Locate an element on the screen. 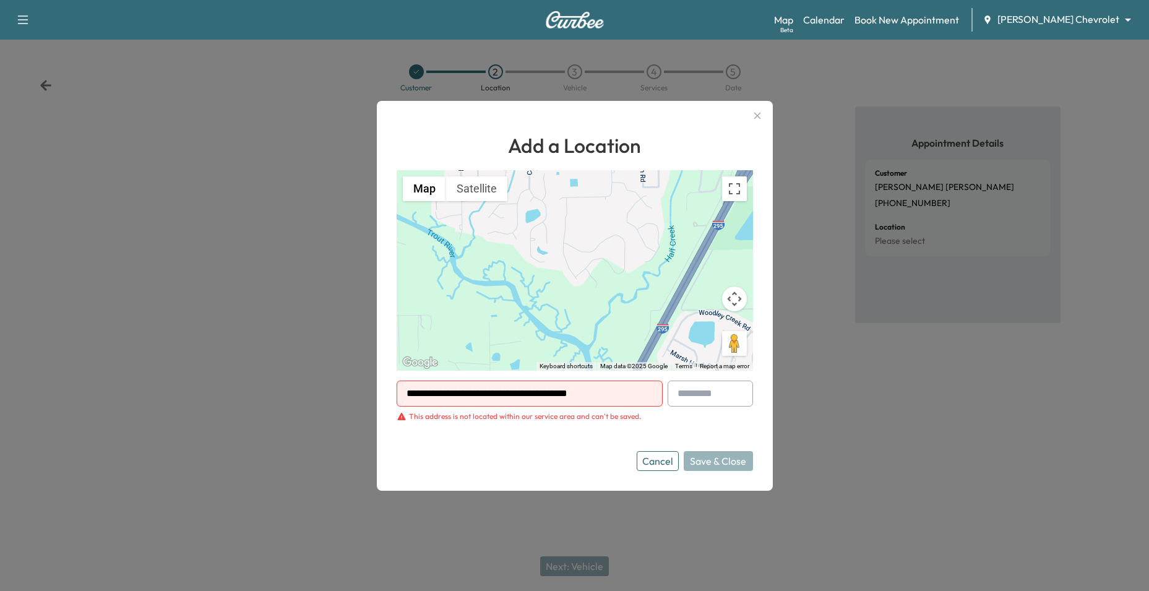 Image resolution: width=1149 pixels, height=591 pixels. a: Calendar is located at coordinates (824, 20).